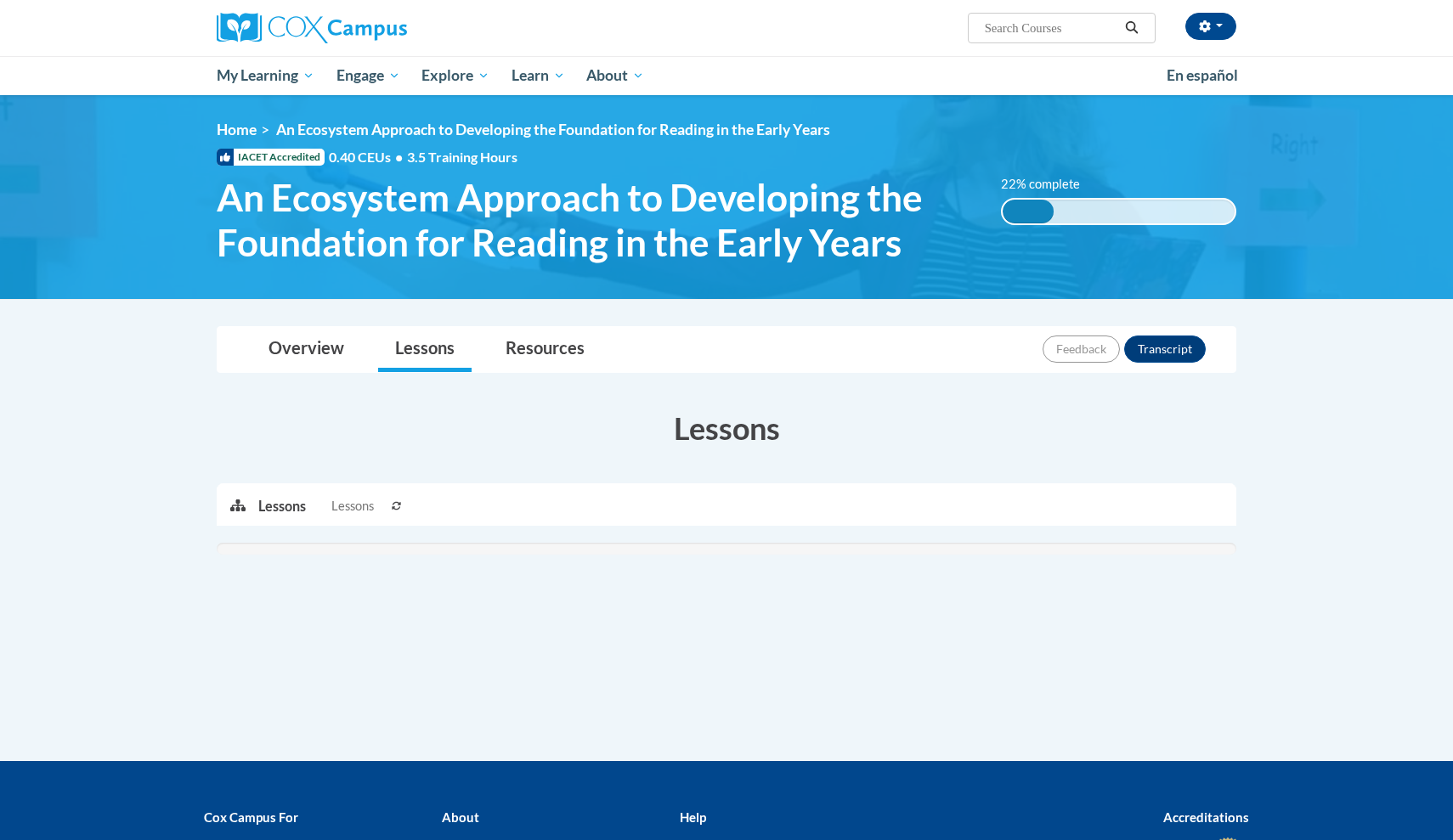 The image size is (1453, 840). I want to click on h3: Lessons, so click(727, 428).